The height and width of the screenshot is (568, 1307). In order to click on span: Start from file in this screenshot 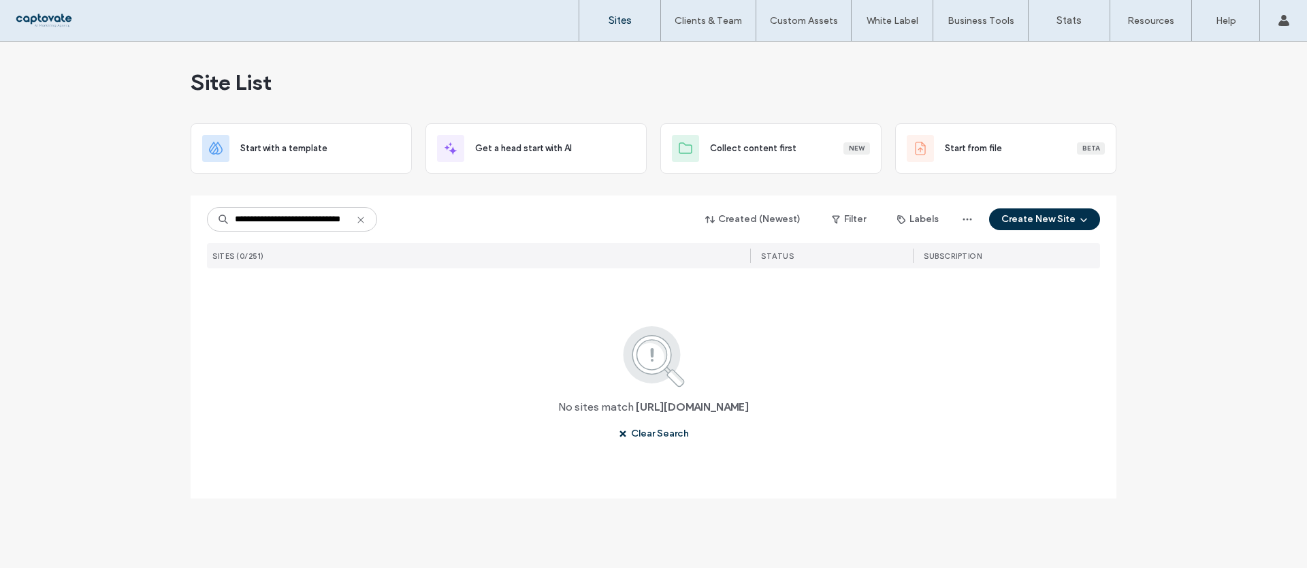, I will do `click(974, 148)`.